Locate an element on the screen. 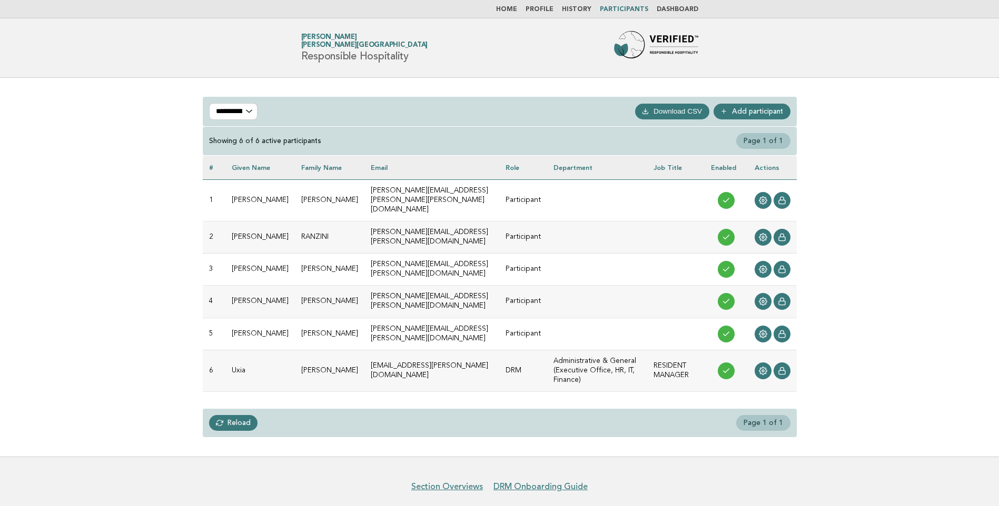 The image size is (999, 506). th: Family name is located at coordinates (330, 167).